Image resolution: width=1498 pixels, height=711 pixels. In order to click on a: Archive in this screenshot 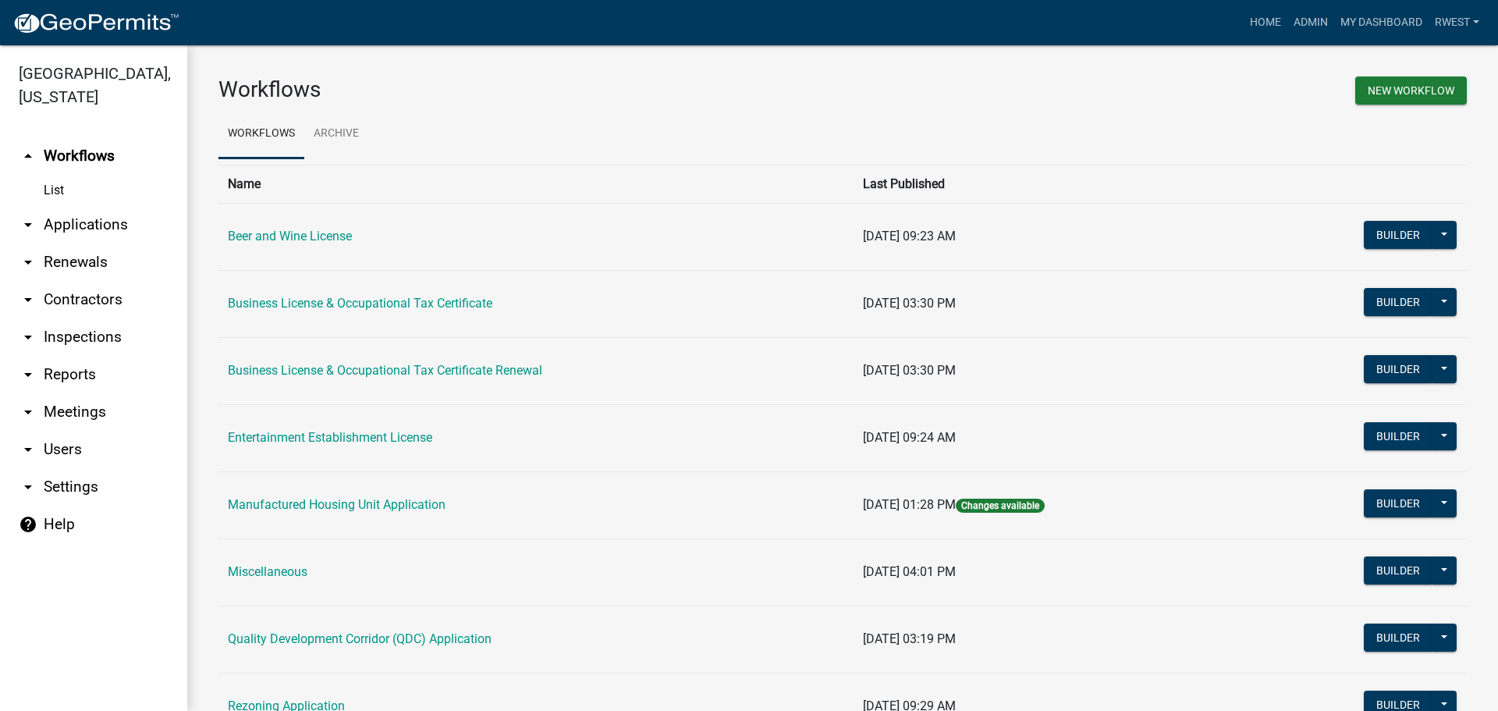, I will do `click(336, 134)`.